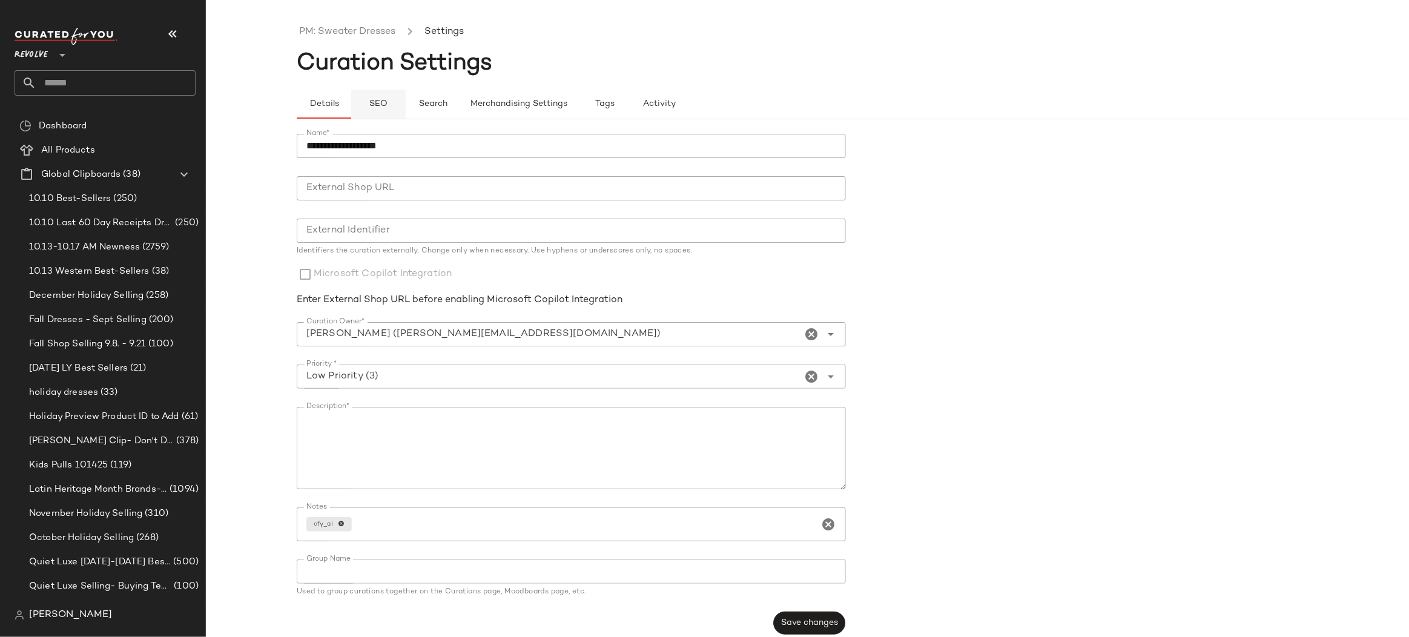 The height and width of the screenshot is (637, 1409). What do you see at coordinates (86, 296) in the screenshot?
I see `span: December Holiday Selling` at bounding box center [86, 296].